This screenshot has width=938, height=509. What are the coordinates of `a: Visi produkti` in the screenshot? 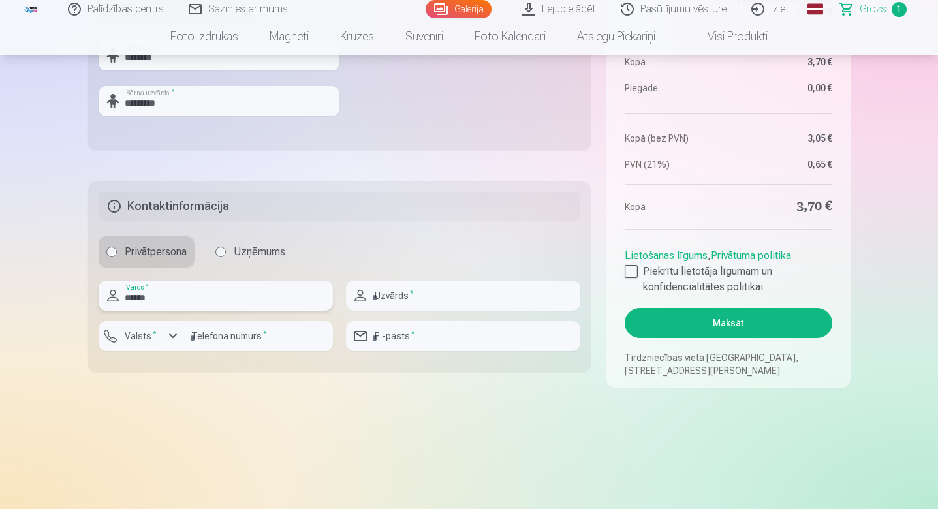 It's located at (727, 37).